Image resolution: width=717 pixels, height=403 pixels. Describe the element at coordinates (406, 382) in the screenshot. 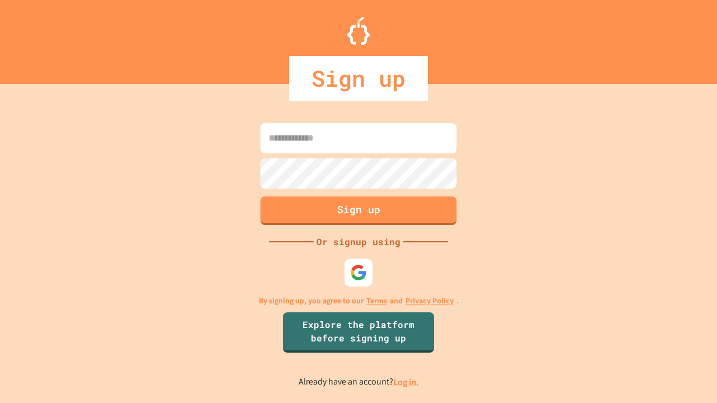

I see `a: Log in.` at that location.